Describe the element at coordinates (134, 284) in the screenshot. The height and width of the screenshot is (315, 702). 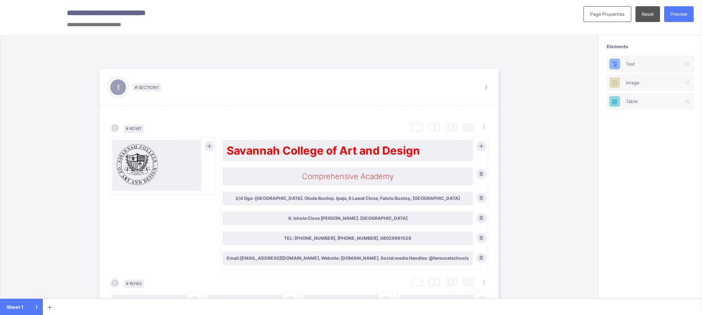
I see `span: # Row 2` at that location.